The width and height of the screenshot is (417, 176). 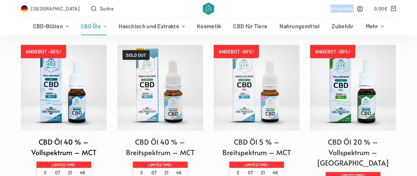 What do you see at coordinates (50, 26) in the screenshot?
I see `a: CBD-Blüten` at bounding box center [50, 26].